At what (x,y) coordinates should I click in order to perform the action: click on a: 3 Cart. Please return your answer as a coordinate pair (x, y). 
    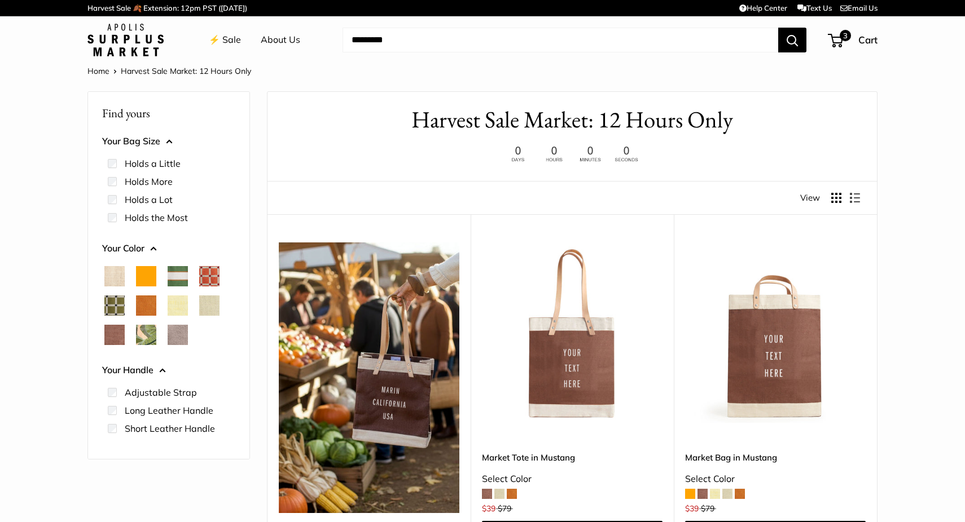
    Looking at the image, I should click on (853, 40).